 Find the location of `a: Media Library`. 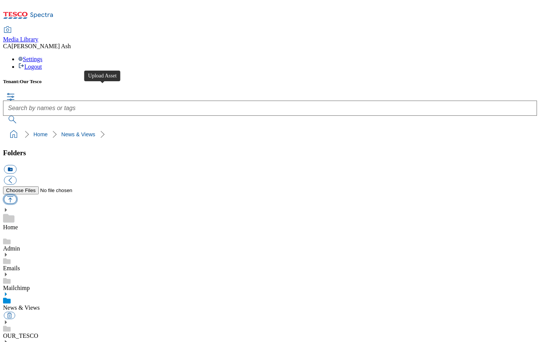

a: Media Library is located at coordinates (21, 35).